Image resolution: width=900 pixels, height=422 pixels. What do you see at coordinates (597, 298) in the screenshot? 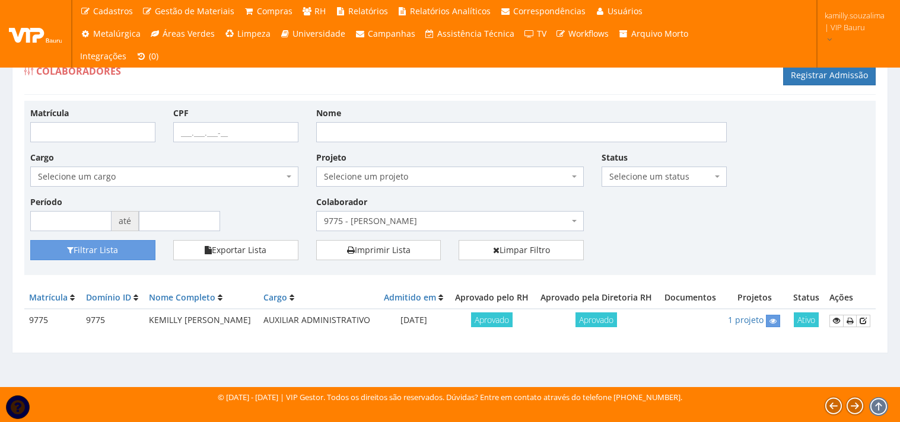
I see `th: Aprovado pela Diretoria RH` at bounding box center [597, 298].